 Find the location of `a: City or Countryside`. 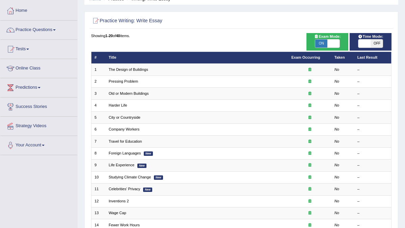

a: City or Countryside is located at coordinates (125, 118).